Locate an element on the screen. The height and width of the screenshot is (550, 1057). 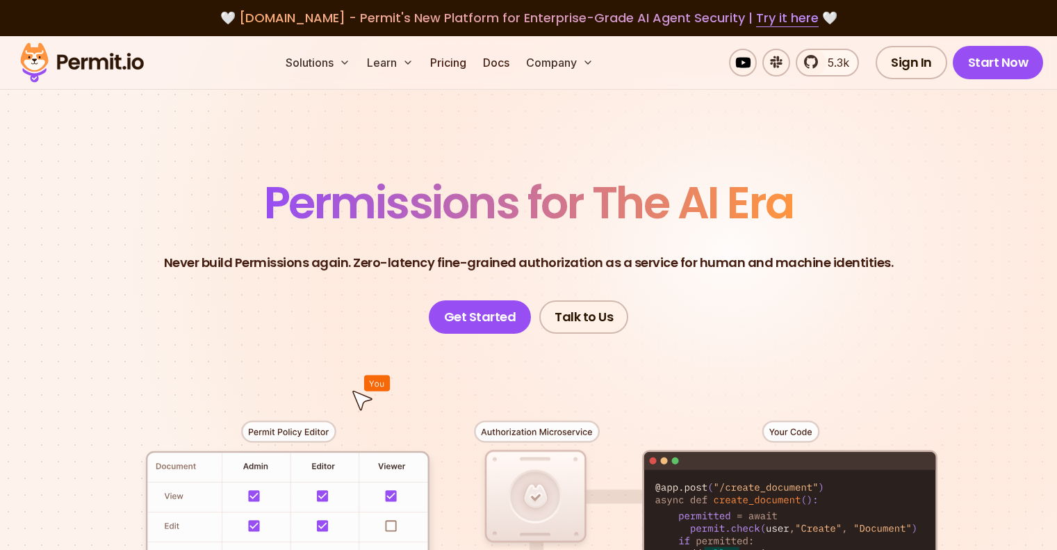
a: Sign In is located at coordinates (911, 63).